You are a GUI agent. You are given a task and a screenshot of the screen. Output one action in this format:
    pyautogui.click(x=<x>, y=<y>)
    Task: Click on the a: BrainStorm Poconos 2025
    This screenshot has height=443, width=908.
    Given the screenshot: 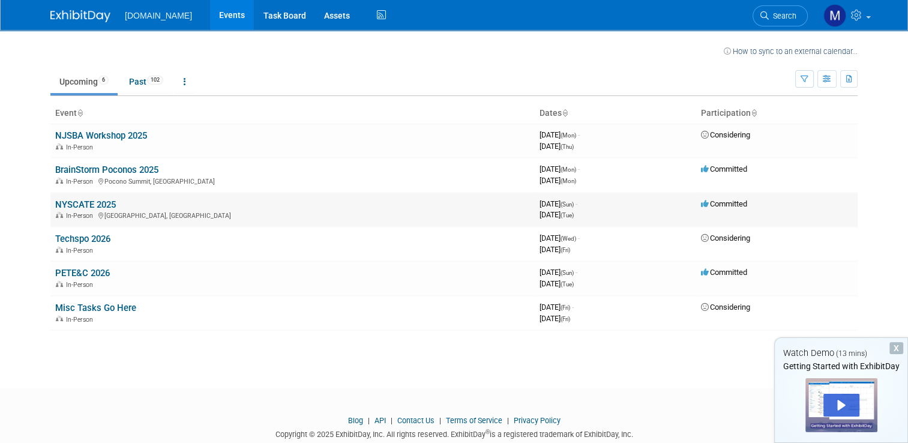 What is the action you would take?
    pyautogui.click(x=107, y=170)
    